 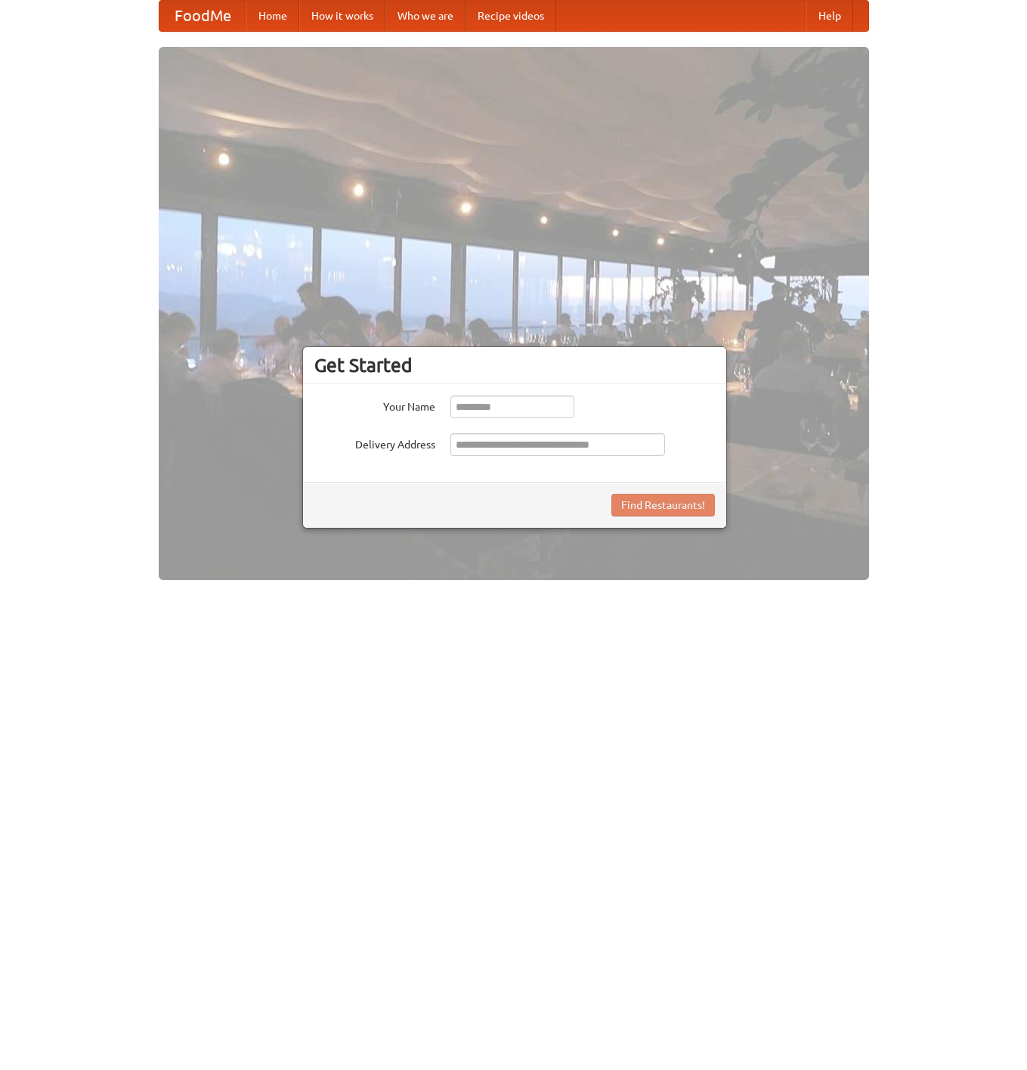 What do you see at coordinates (342, 16) in the screenshot?
I see `a: How it works` at bounding box center [342, 16].